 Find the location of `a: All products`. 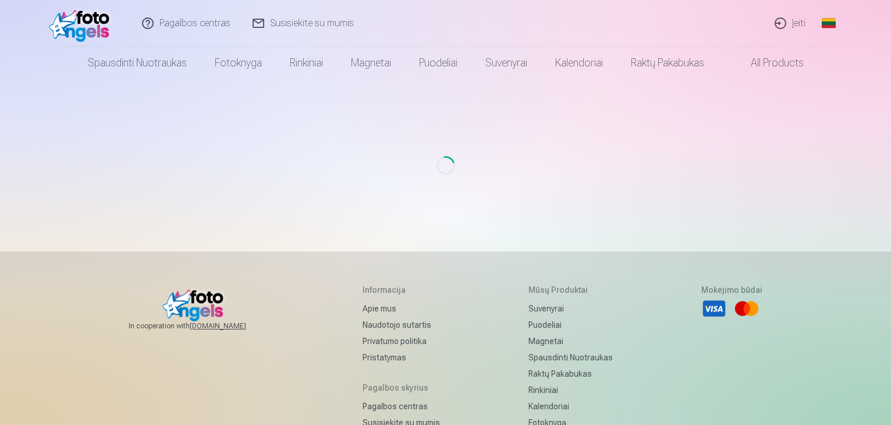

a: All products is located at coordinates (768, 63).